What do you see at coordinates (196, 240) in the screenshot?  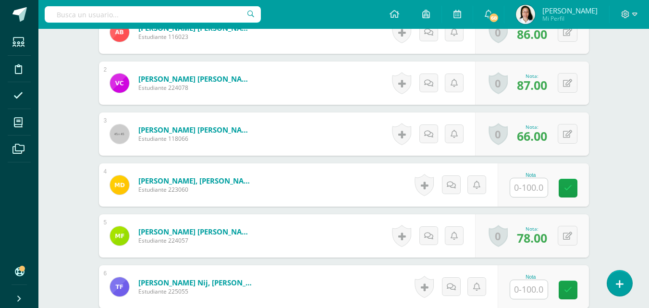 I see `span: Estudiante 224057` at bounding box center [196, 240].